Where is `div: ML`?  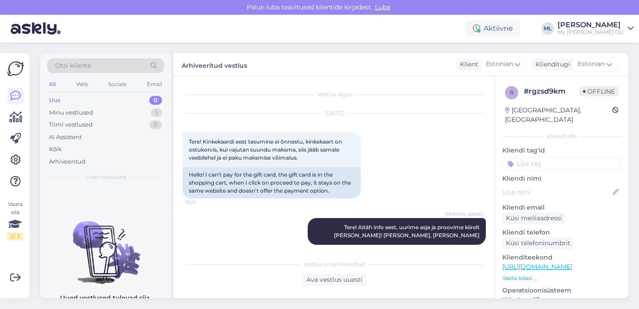
div: ML is located at coordinates (548, 29).